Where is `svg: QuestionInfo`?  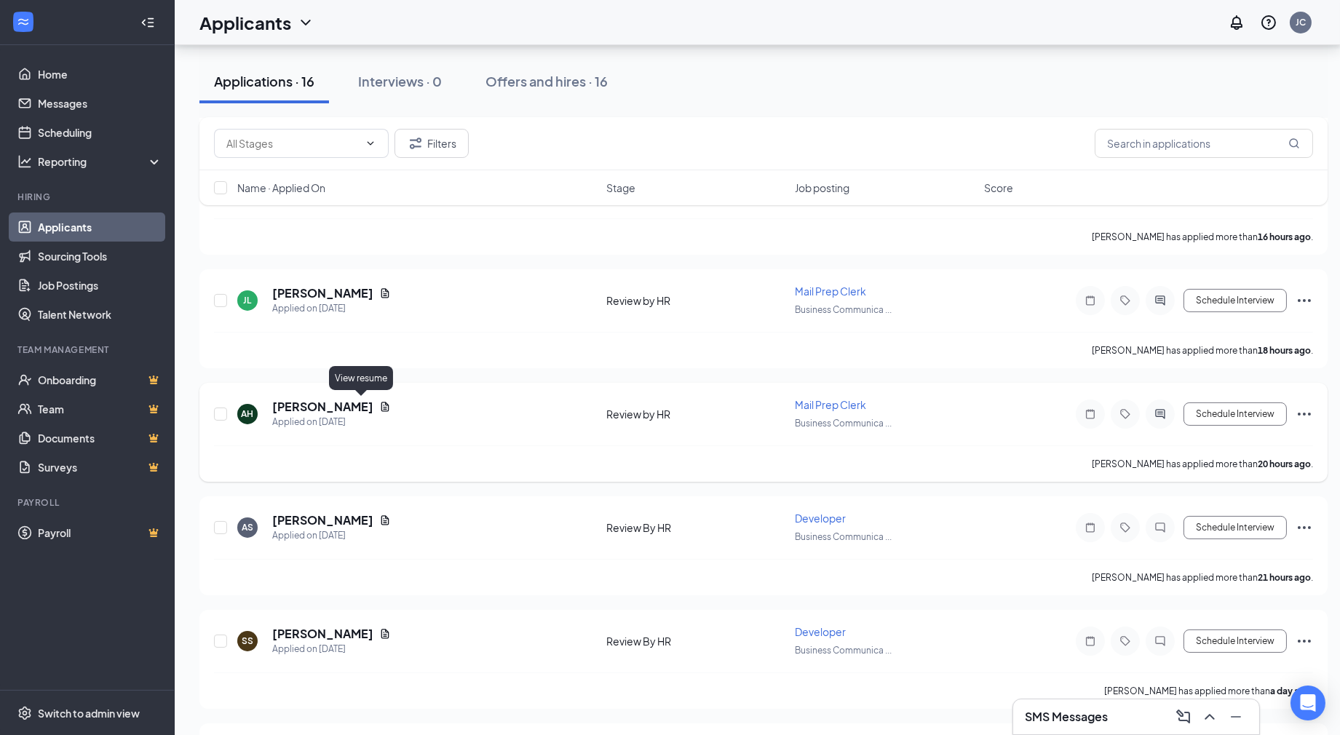
svg: QuestionInfo is located at coordinates (1269, 23).